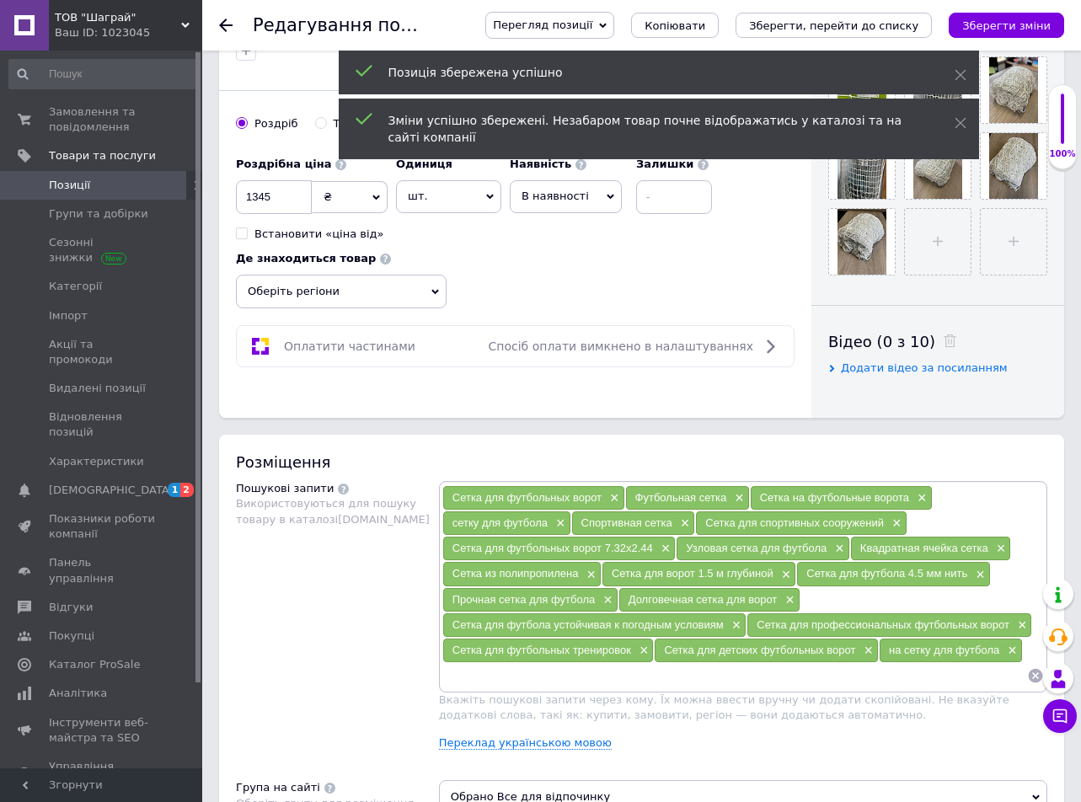  I want to click on li: Полиамид – легкий, прочный и устойчивый к воздействию влаги и ультрафиолетовых лучей материал. Ни..., so click(278, 211).